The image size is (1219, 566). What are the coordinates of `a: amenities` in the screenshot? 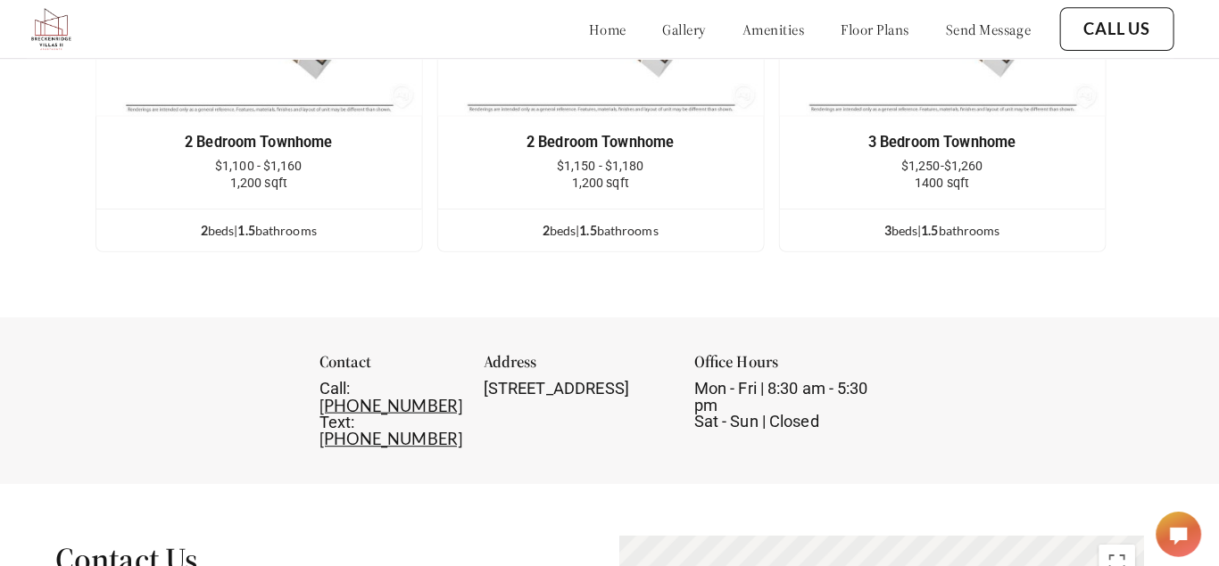 It's located at (780, 29).